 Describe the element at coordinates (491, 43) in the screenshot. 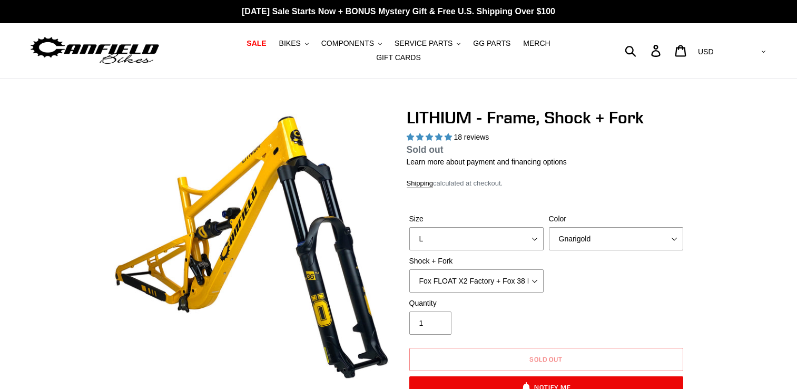

I see `span: GG PARTS` at that location.